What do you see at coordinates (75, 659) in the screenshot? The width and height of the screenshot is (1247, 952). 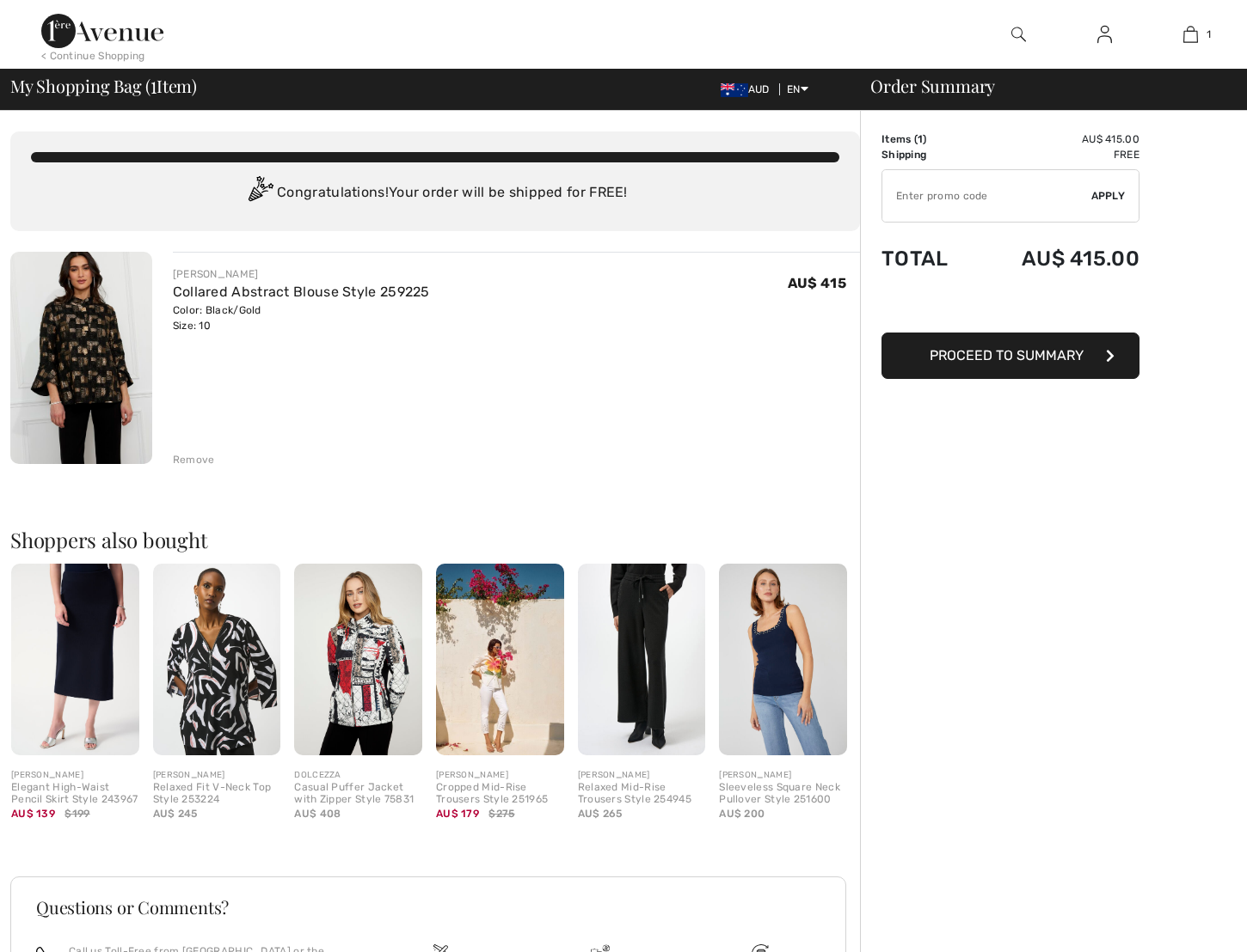 I see `img: Elegant High-Waist Pencil Skirt Style 243967` at bounding box center [75, 659].